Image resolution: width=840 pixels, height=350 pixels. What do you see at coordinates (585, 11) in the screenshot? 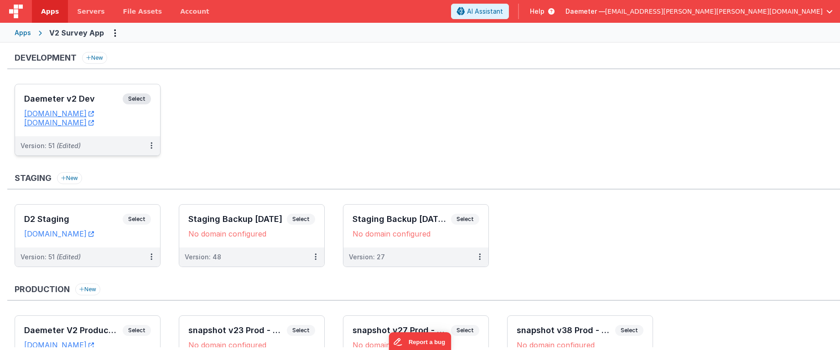
I see `span: Daemeter —` at bounding box center [585, 11].